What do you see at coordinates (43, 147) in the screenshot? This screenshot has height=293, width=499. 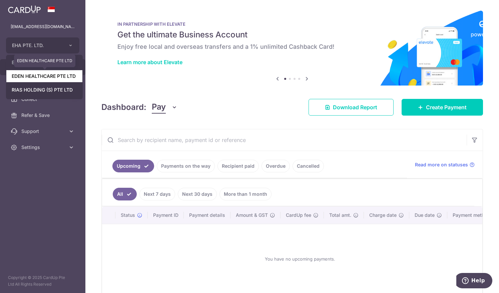 I see `span: Settings` at bounding box center [43, 147].